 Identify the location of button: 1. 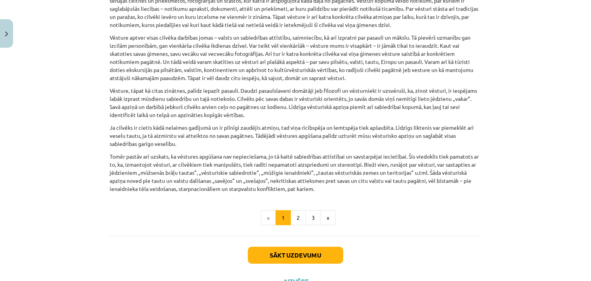
(283, 218).